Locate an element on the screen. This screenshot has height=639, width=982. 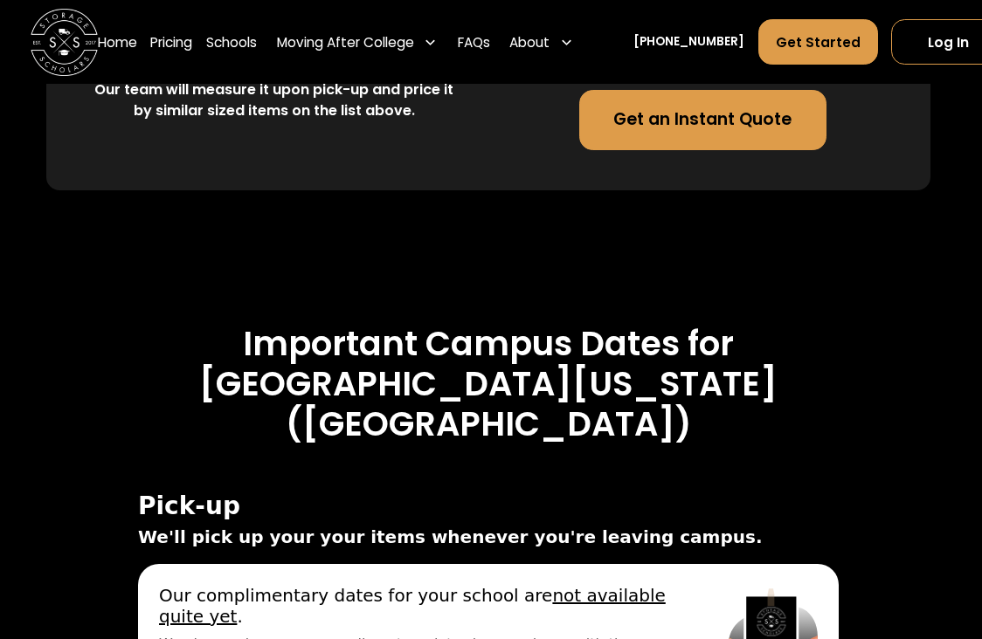
span: Pick-up is located at coordinates (488, 506).